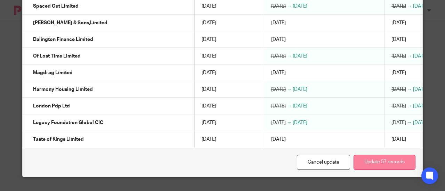  Describe the element at coordinates (108, 140) in the screenshot. I see `td: Taste of Kings Limited` at that location.